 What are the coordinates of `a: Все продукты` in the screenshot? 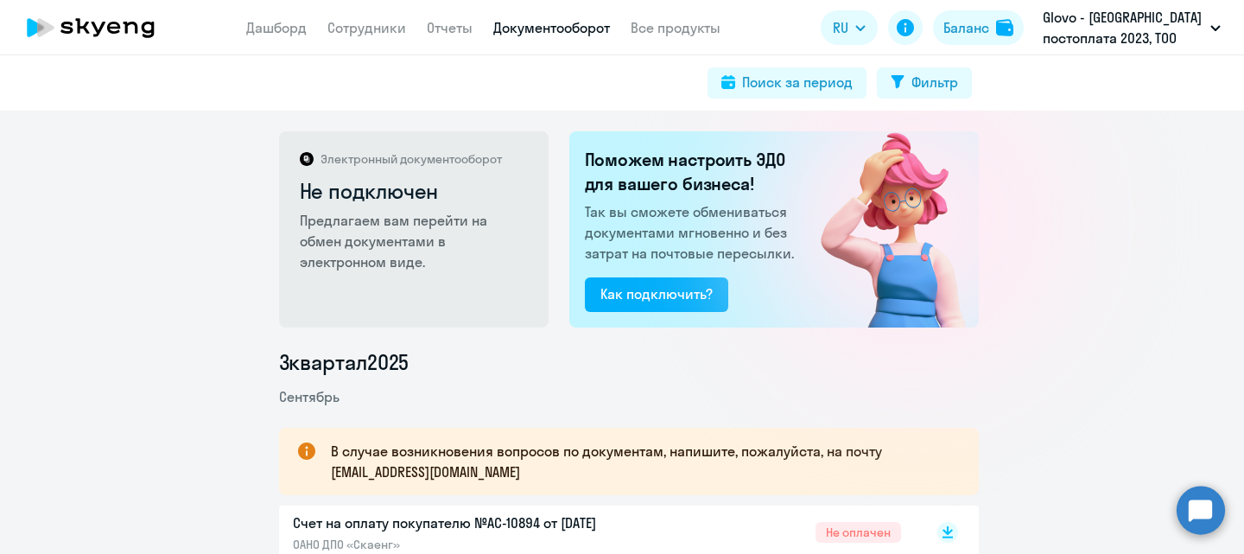 It's located at (676, 28).